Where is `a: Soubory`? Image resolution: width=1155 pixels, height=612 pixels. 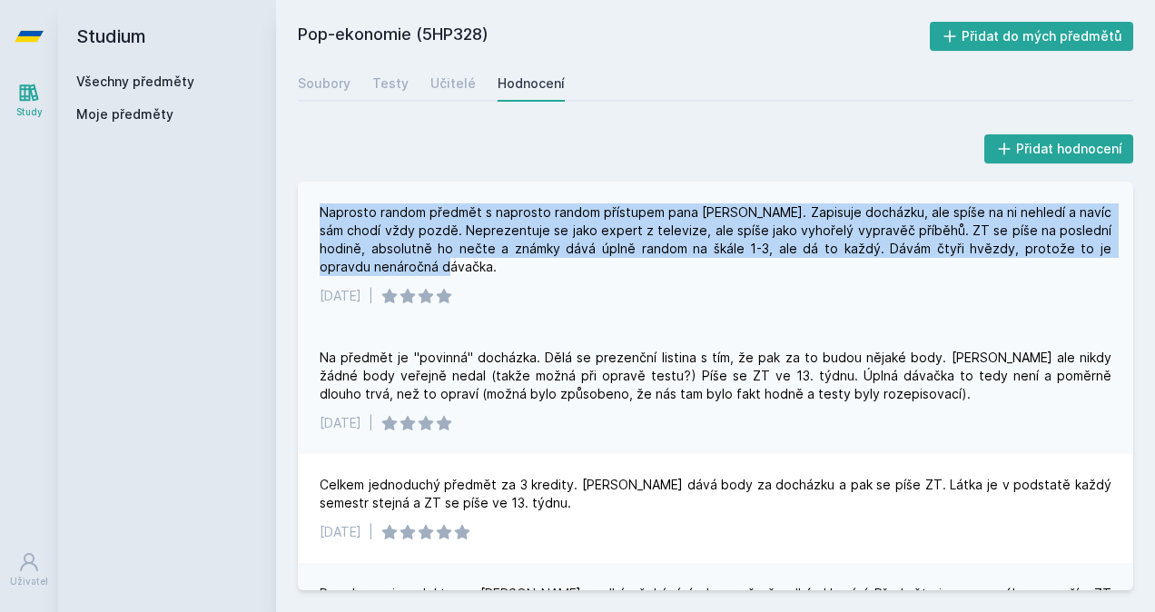
a: Soubory is located at coordinates (324, 84).